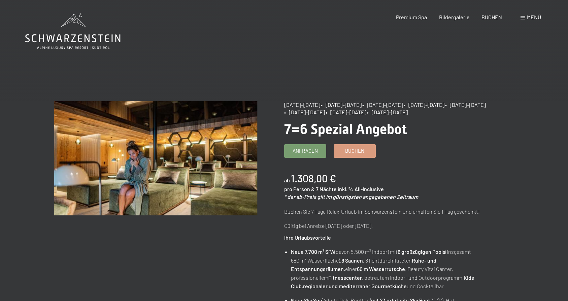 The image size is (568, 301). What do you see at coordinates (361, 189) in the screenshot?
I see `span: inkl. ¾ All-Inclusive` at bounding box center [361, 189].